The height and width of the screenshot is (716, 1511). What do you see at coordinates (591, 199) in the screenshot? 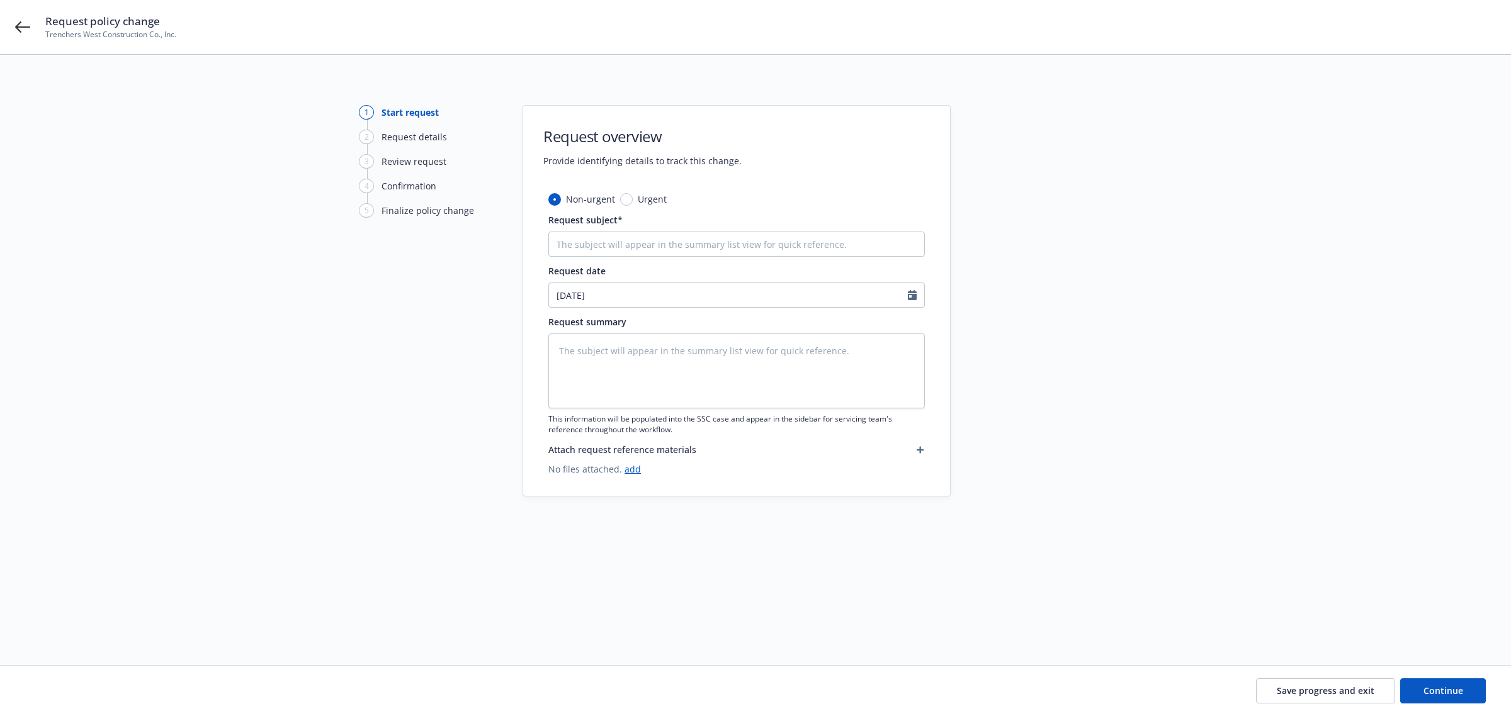
I see `span: Non-urgent` at bounding box center [591, 199].